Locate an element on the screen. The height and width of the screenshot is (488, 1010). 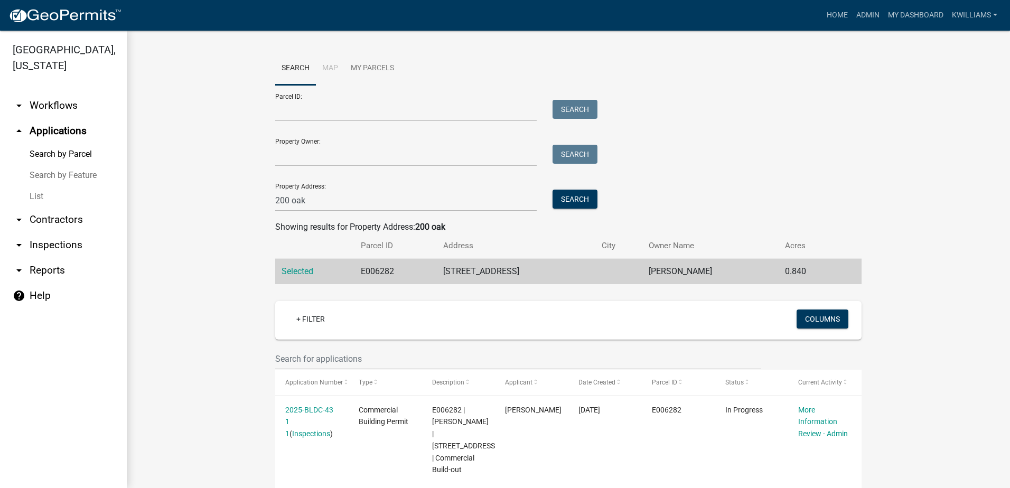
th: Owner Name is located at coordinates (710, 246).